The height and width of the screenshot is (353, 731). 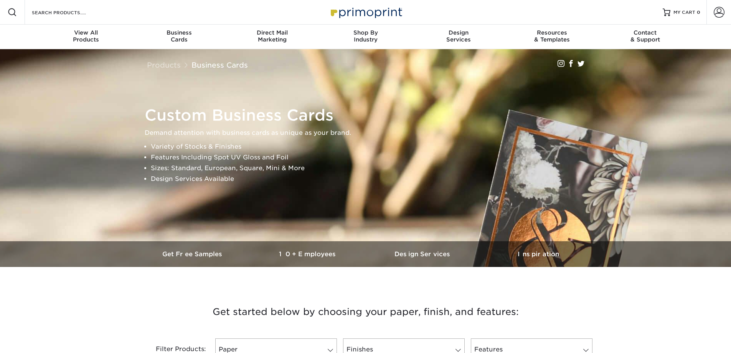 I want to click on li: Features Including Spot UV Gloss and Foil, so click(x=372, y=157).